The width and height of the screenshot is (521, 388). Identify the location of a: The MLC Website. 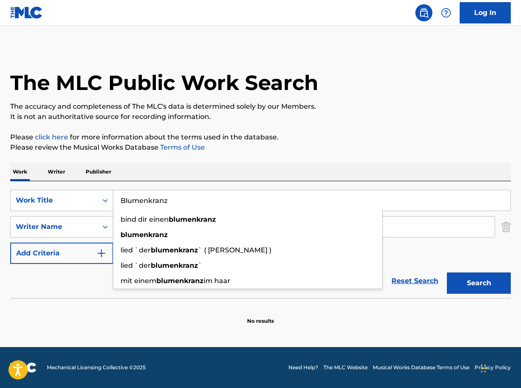
(345, 367).